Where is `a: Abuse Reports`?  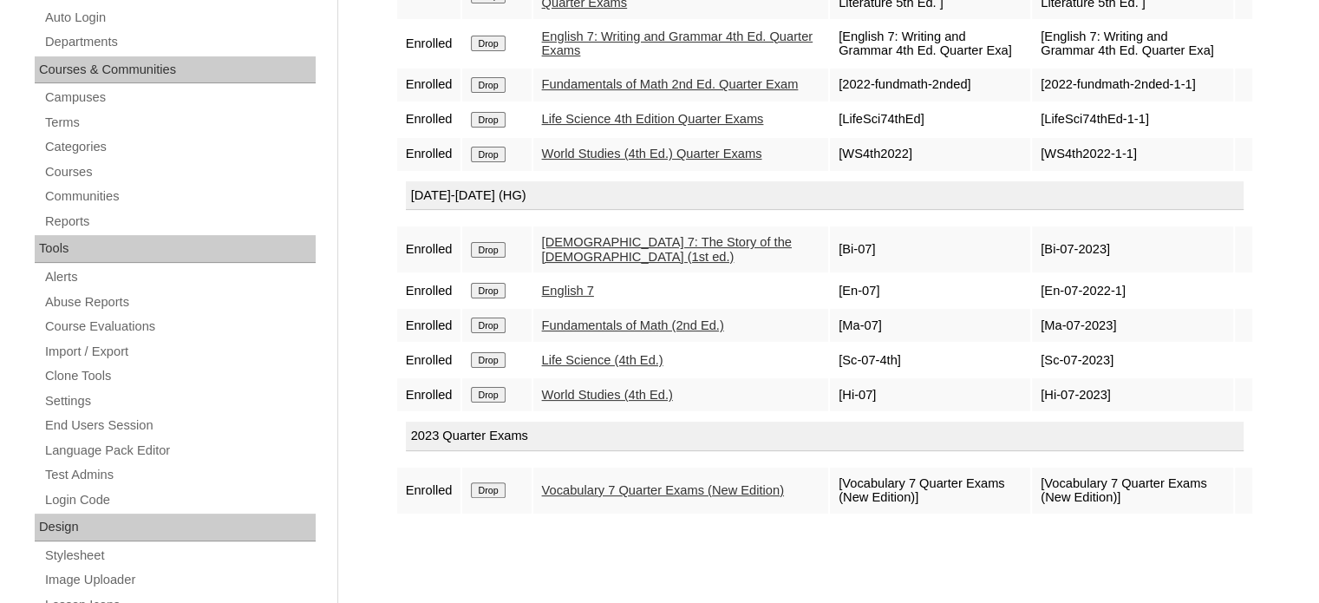 a: Abuse Reports is located at coordinates (180, 302).